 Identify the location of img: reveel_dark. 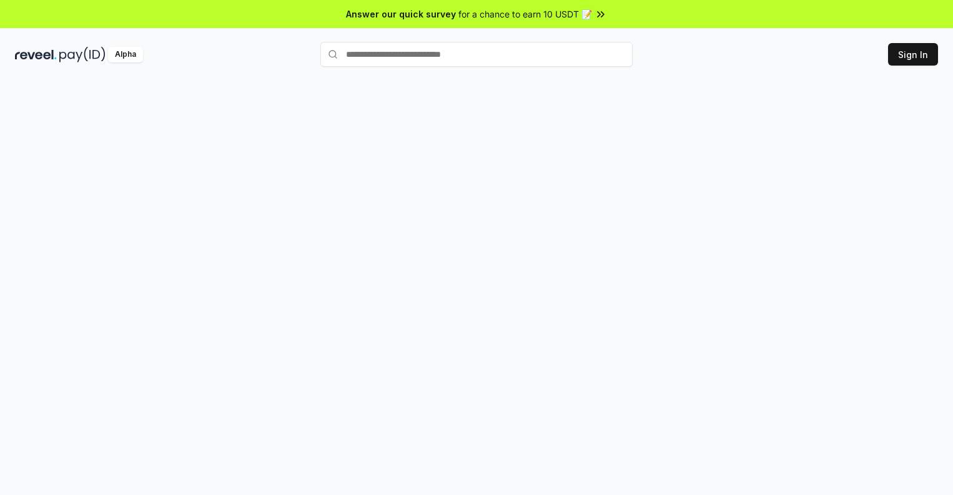
(36, 54).